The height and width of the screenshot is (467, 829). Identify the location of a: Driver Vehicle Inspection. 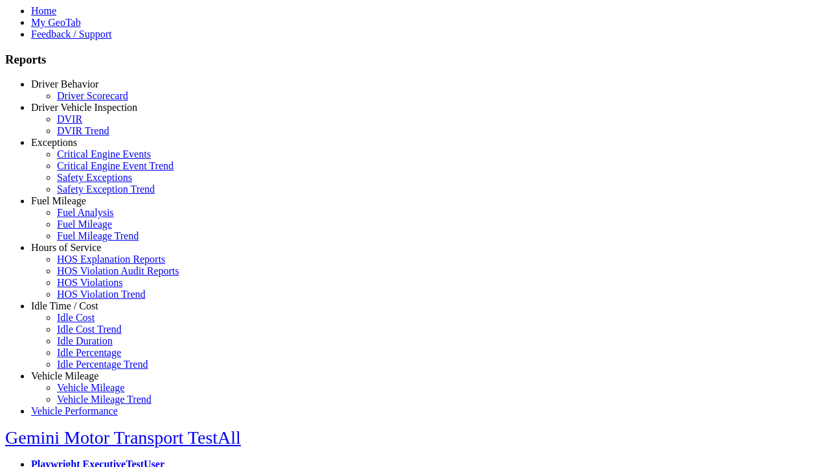
(84, 107).